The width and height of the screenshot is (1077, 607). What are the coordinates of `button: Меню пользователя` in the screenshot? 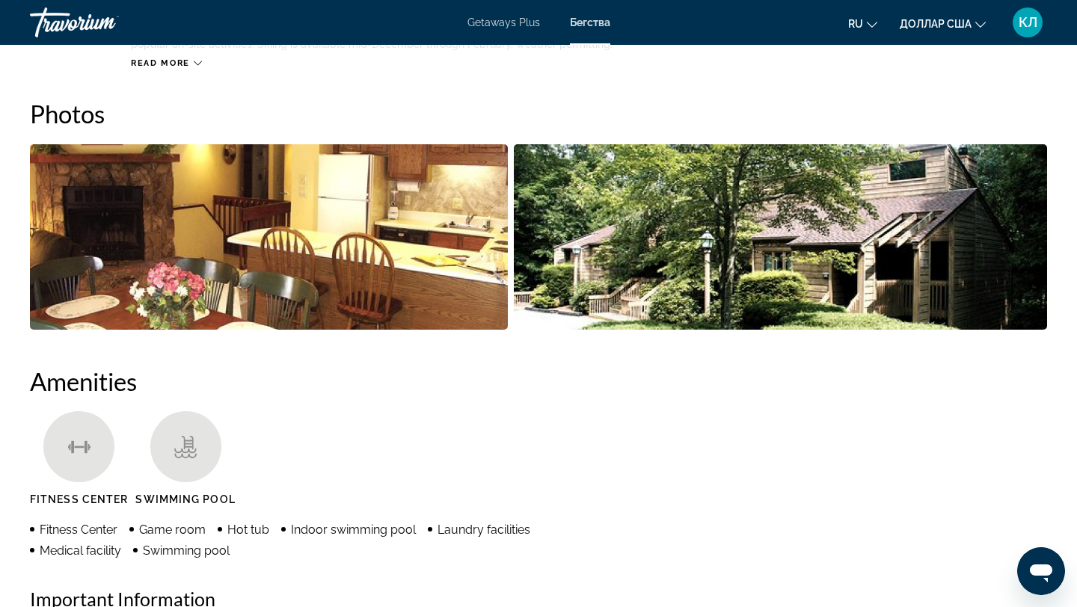 It's located at (1028, 22).